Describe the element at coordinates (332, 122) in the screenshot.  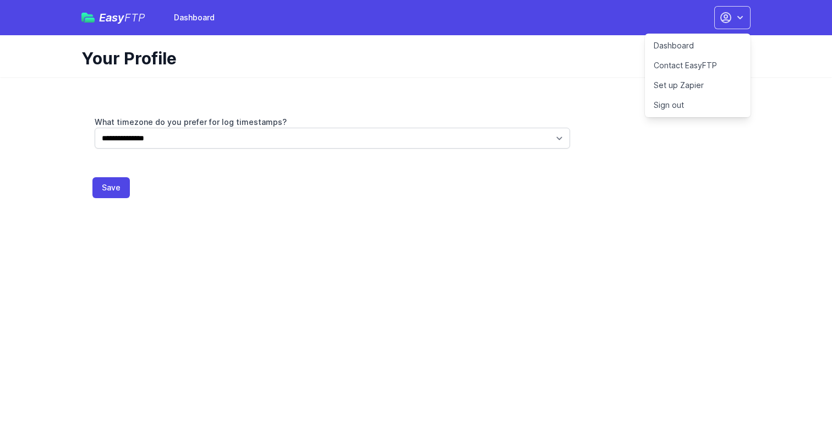
I see `label: What timezone do you prefer for log timestamps?` at that location.